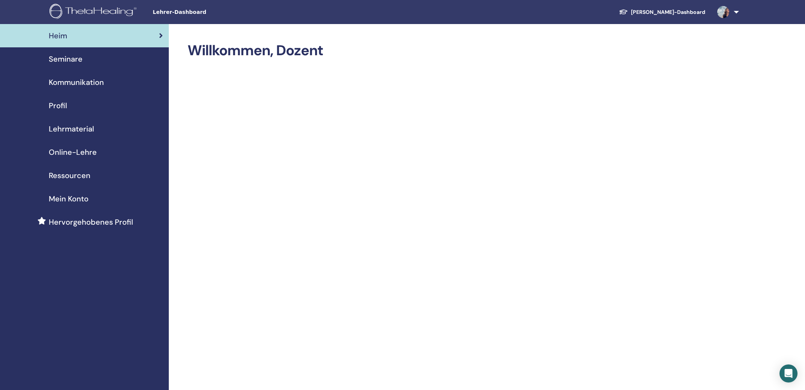  Describe the element at coordinates (69, 175) in the screenshot. I see `span: Ressourcen` at that location.